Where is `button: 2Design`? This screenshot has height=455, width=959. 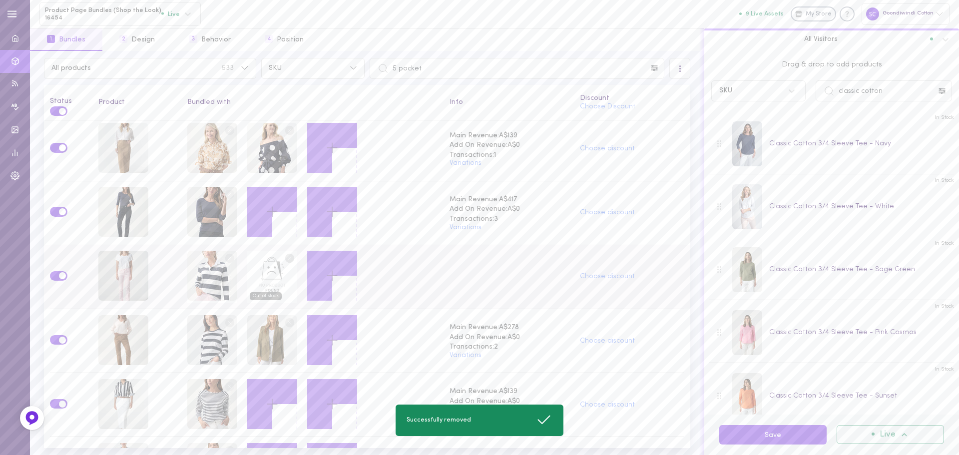 button: 2Design is located at coordinates (137, 39).